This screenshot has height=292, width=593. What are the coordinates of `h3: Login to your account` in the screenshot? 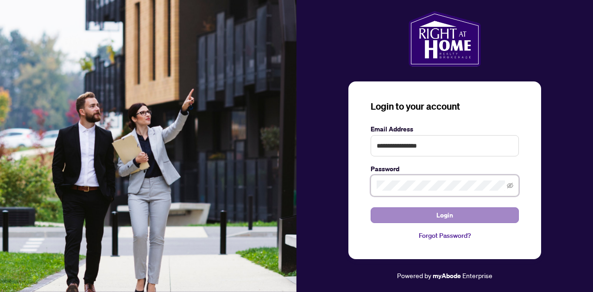 It's located at (445, 107).